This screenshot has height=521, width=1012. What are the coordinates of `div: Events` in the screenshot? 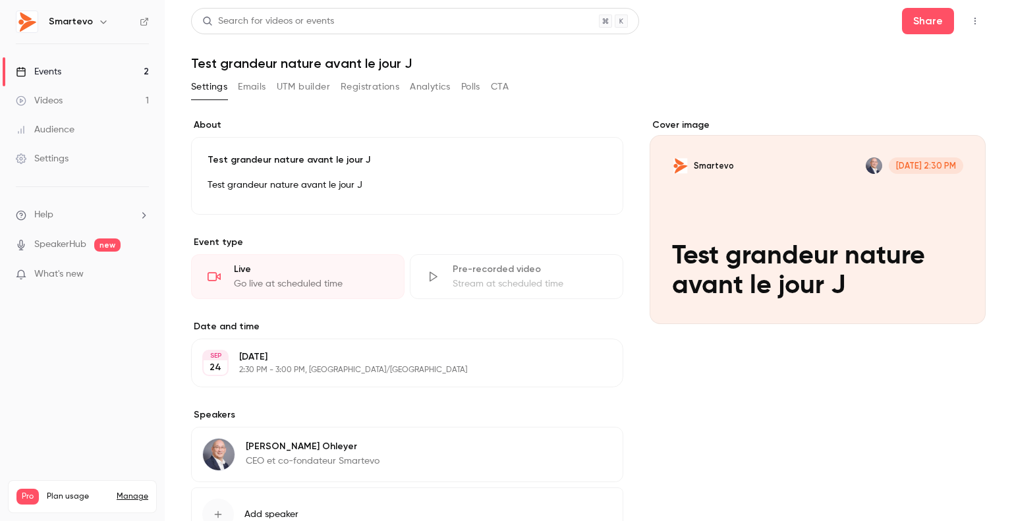 It's located at (38, 72).